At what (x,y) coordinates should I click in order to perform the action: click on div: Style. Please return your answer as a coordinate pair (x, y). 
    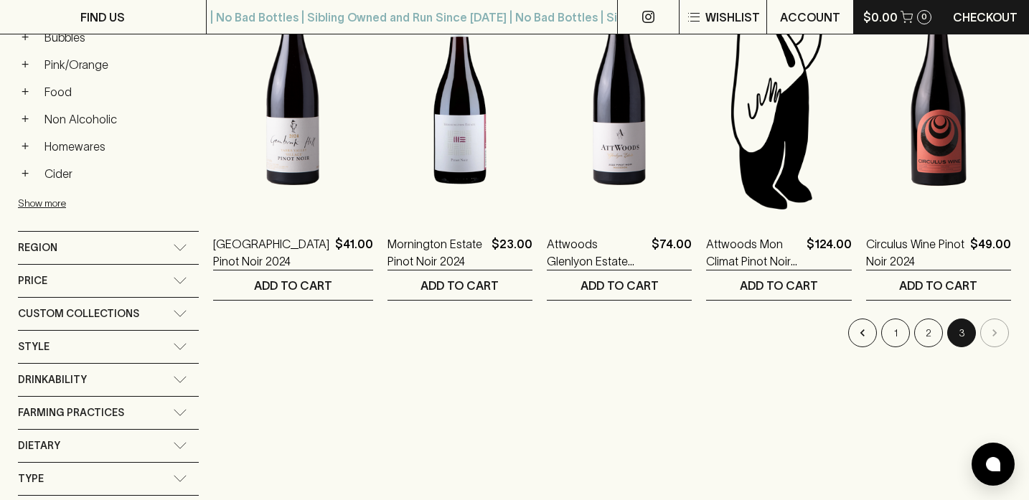
    Looking at the image, I should click on (108, 347).